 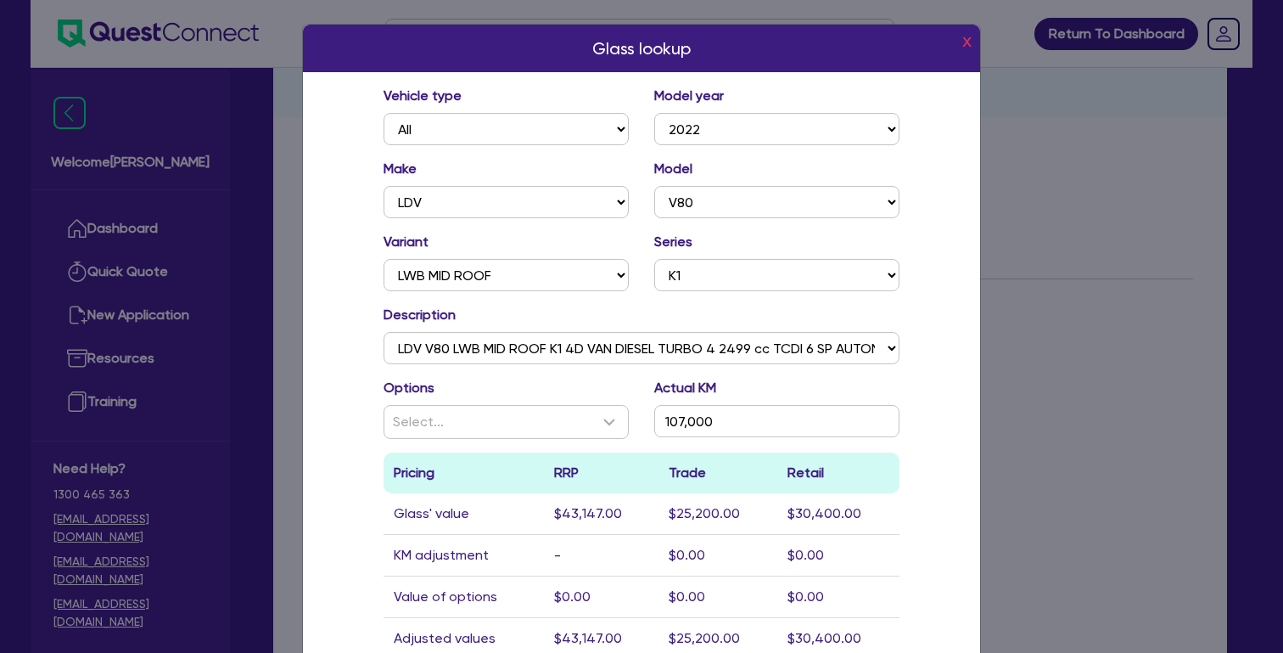 What do you see at coordinates (689, 96) in the screenshot?
I see `label: Model year` at bounding box center [689, 96].